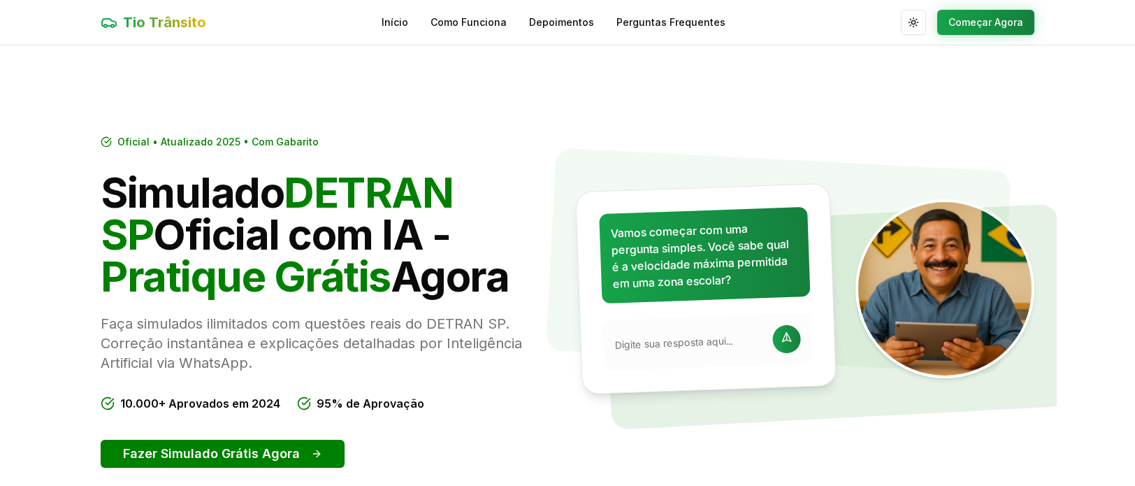  I want to click on a: Fazer Simulado Grátis Agora, so click(222, 454).